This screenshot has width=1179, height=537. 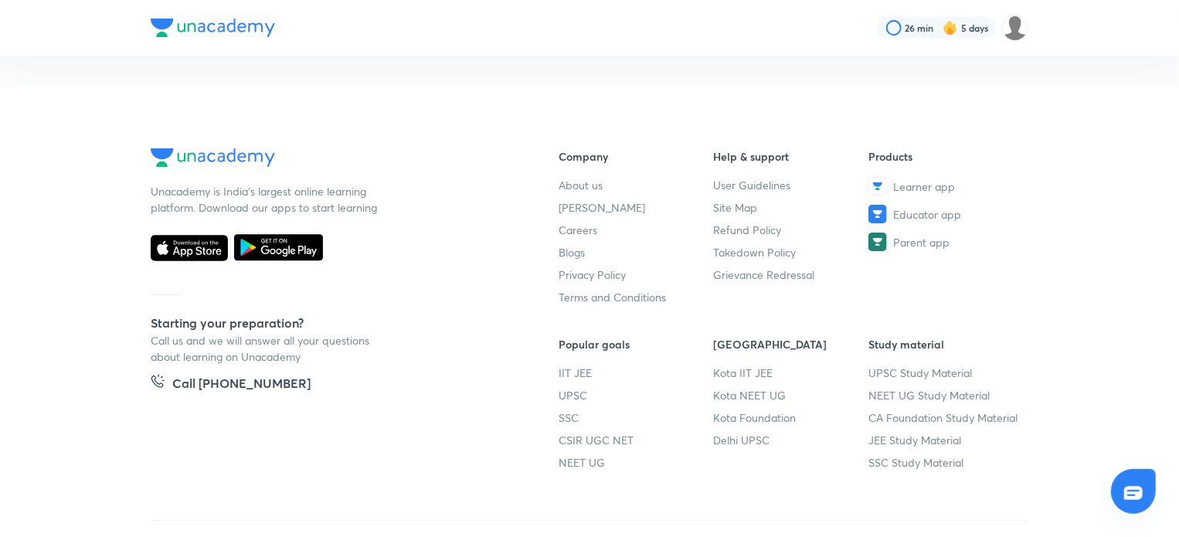 What do you see at coordinates (636, 156) in the screenshot?
I see `h6: Company` at bounding box center [636, 156].